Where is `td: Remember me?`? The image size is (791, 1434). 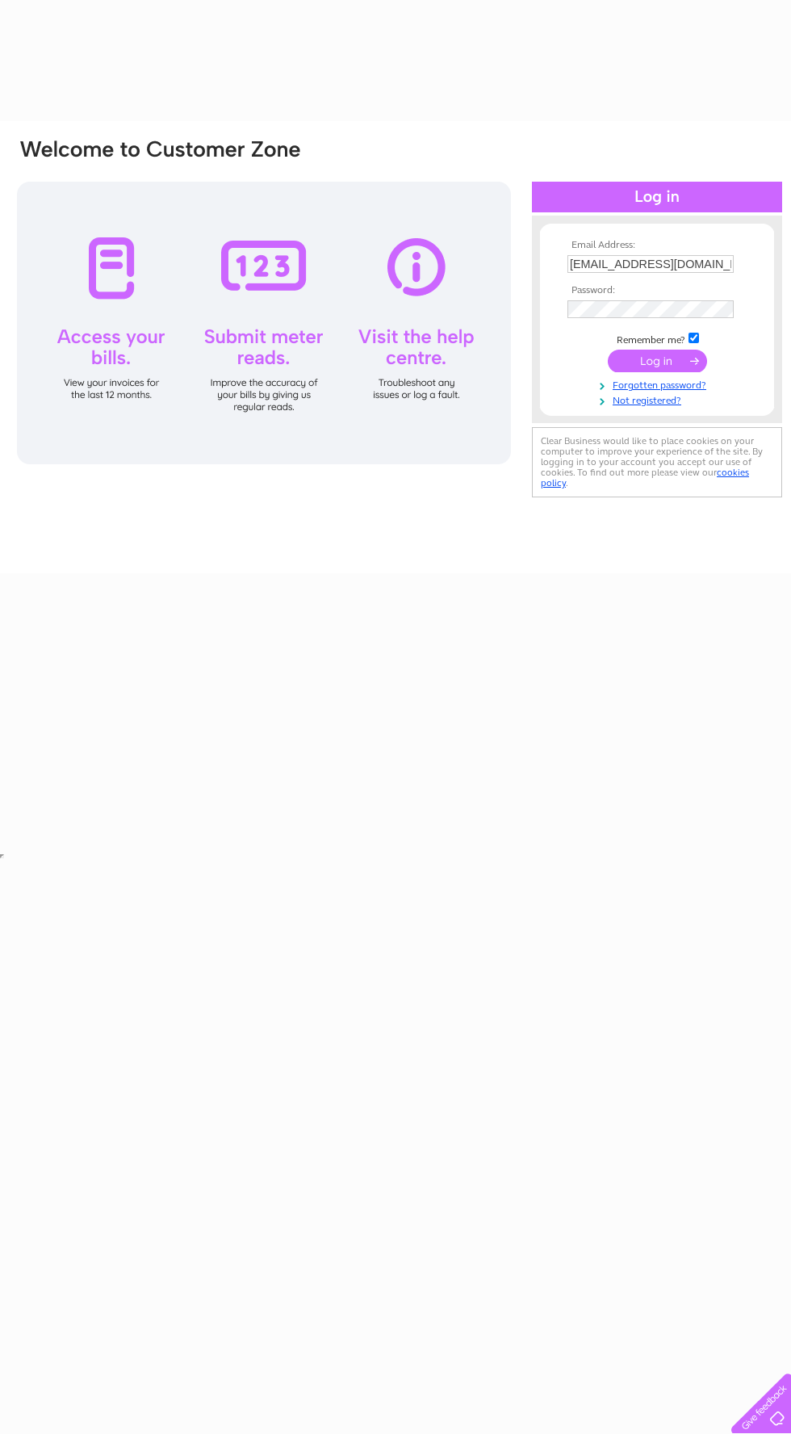 td: Remember me? is located at coordinates (657, 338).